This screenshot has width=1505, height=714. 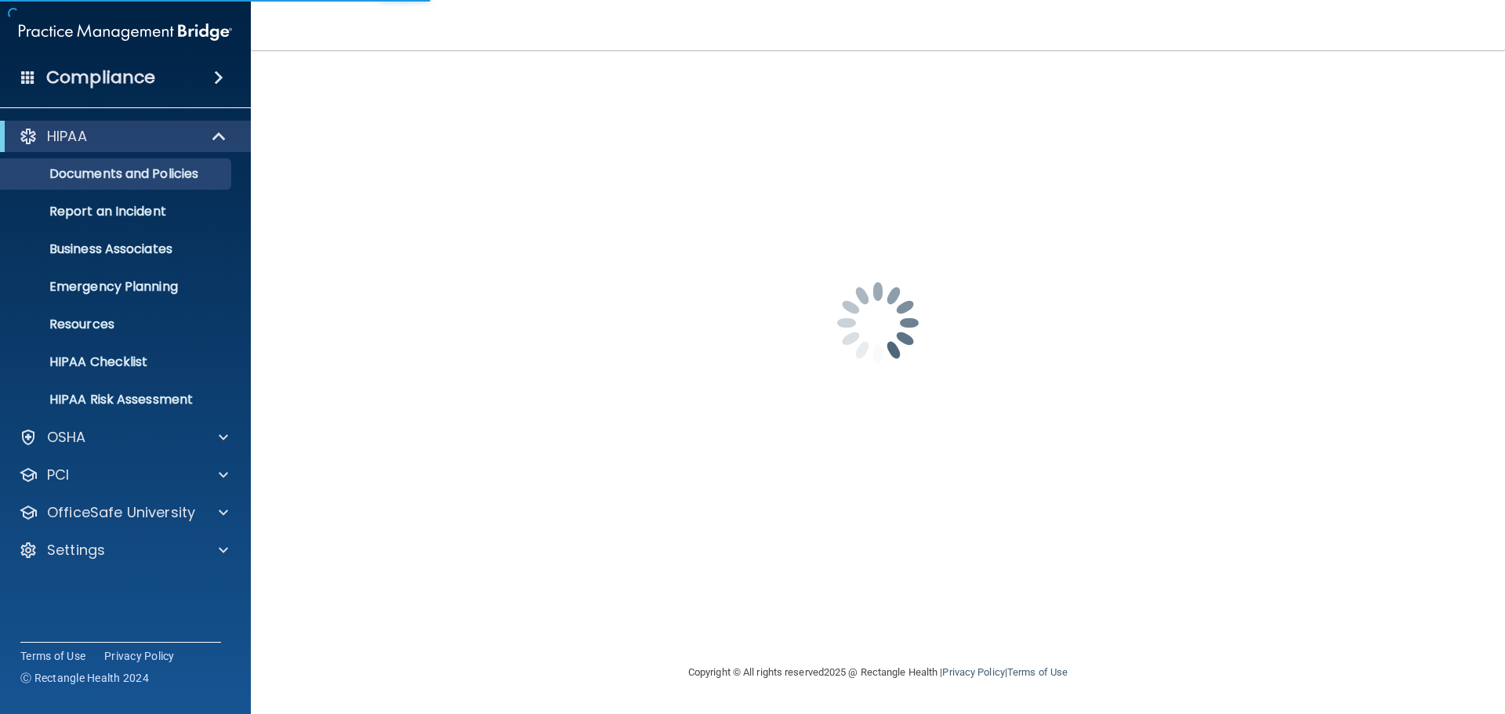 What do you see at coordinates (123, 513) in the screenshot?
I see `a: OfficeSafe University` at bounding box center [123, 513].